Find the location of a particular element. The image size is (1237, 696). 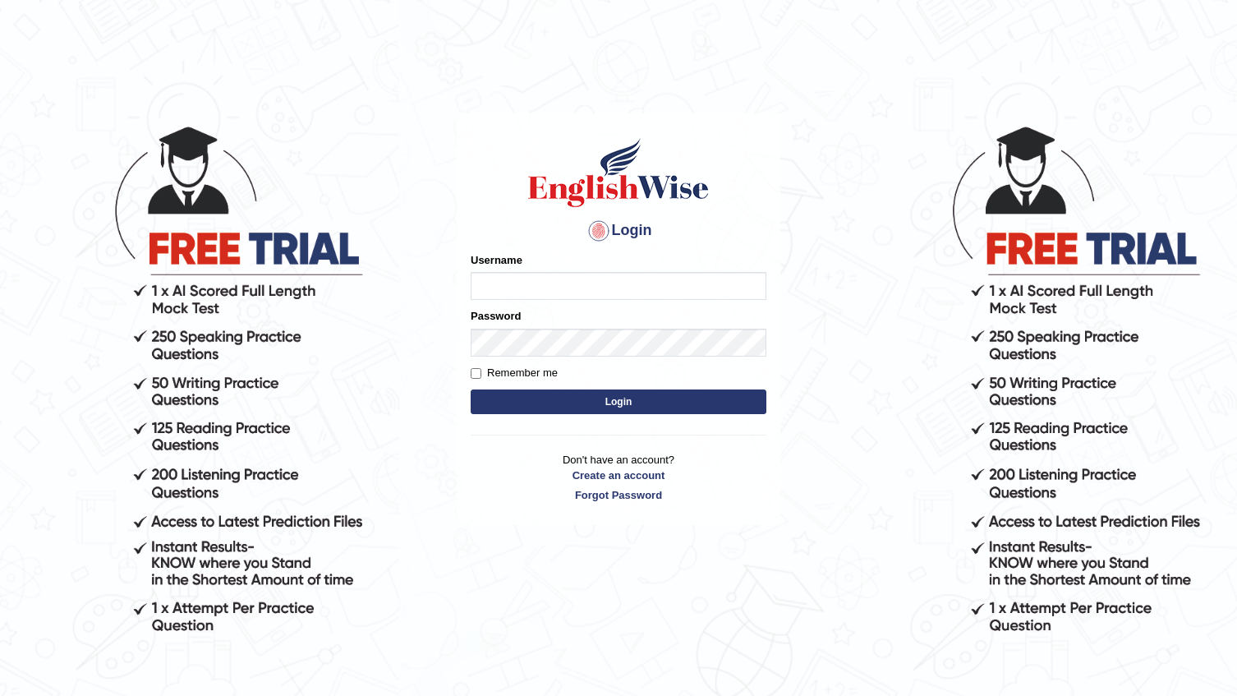

img: Logo of English Wise sign in for intelligent practice with AI is located at coordinates (619, 173).